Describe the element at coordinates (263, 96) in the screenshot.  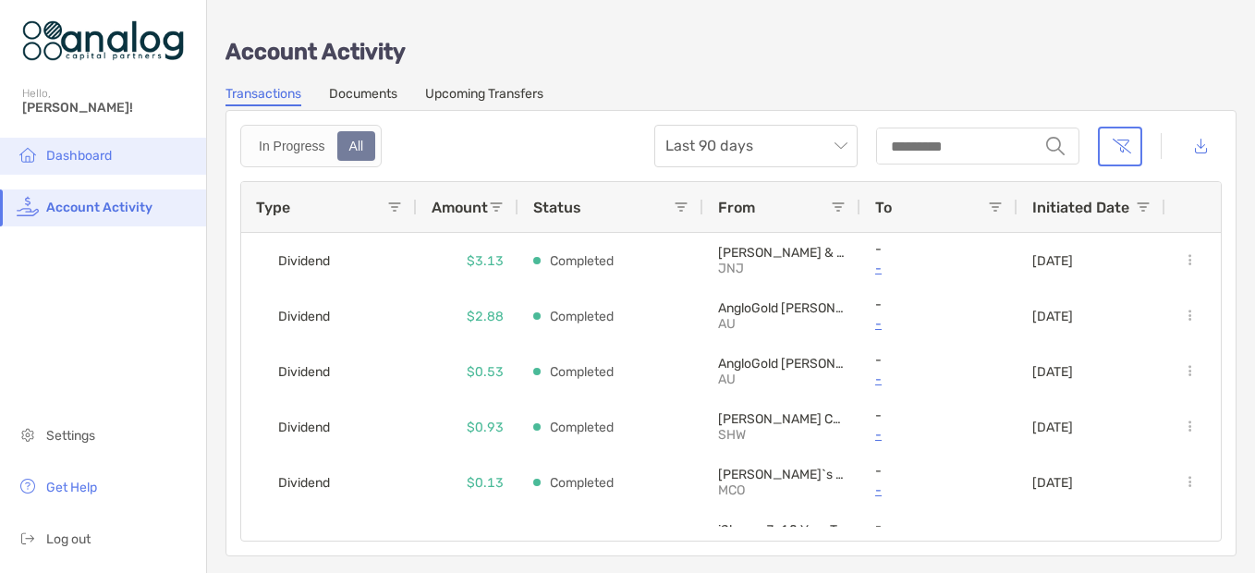
I see `a: Transactions` at that location.